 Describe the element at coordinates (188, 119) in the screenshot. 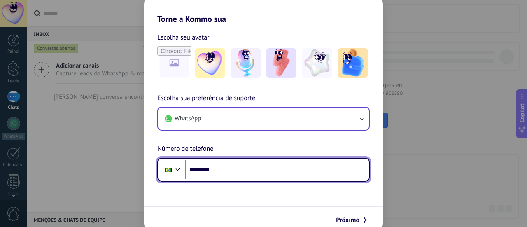

I see `span: WhatsApp` at that location.